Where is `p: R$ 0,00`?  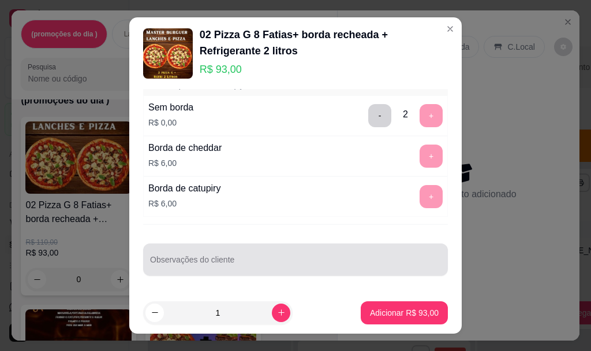 p: R$ 0,00 is located at coordinates (171, 122).